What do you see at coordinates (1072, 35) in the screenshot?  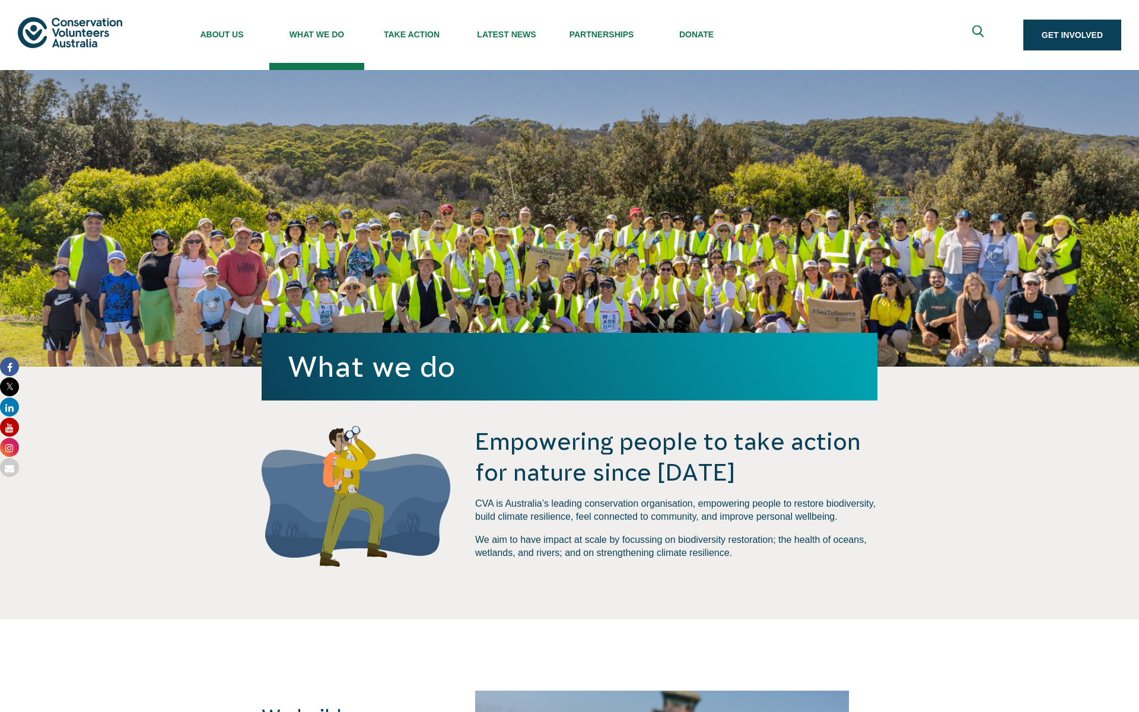 I see `a: Get Involved` at bounding box center [1072, 35].